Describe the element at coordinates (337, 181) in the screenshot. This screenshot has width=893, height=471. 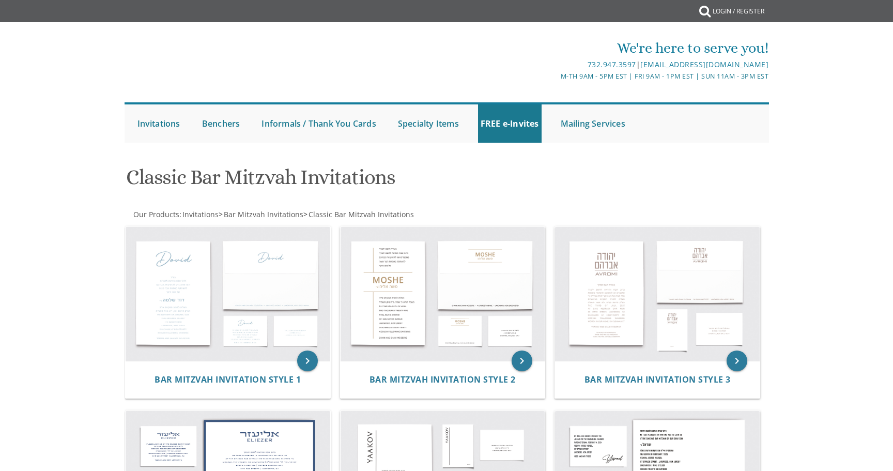
I see `h1: Classic Bar Mitzvah Invitations` at that location.